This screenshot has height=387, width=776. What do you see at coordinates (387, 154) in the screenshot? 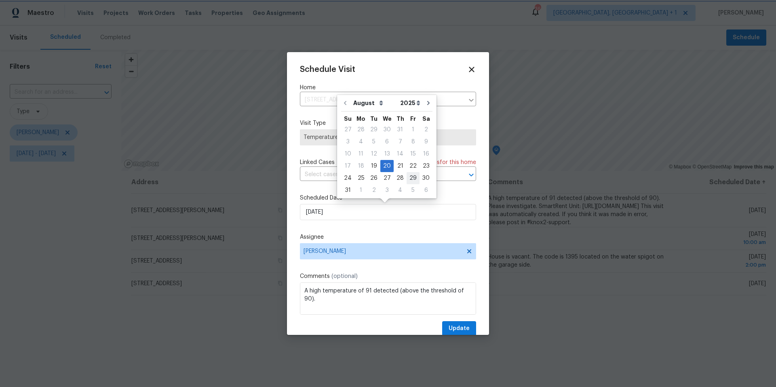
I see `div: Wed Aug 13 2025` at bounding box center [387, 154].